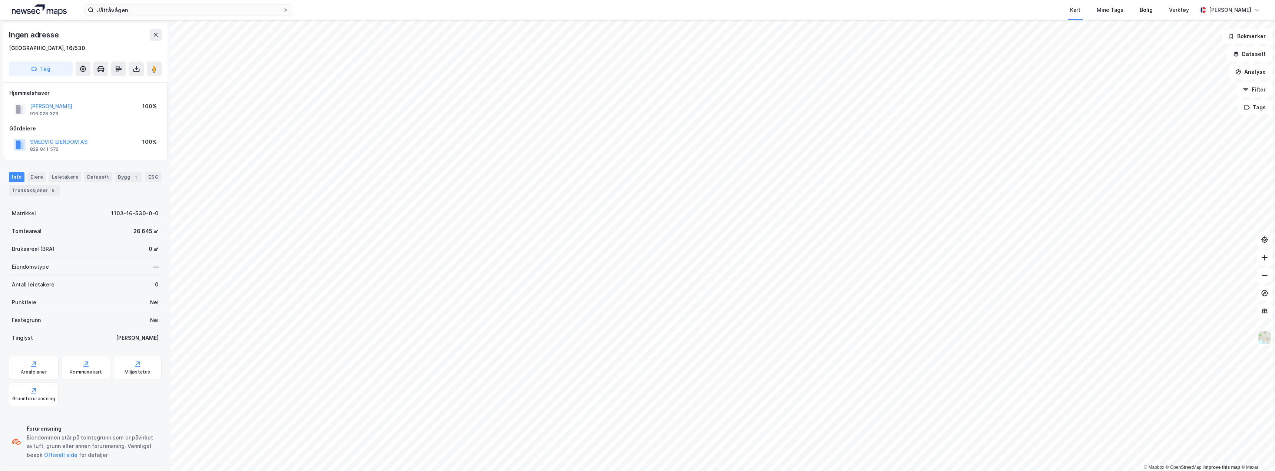 Image resolution: width=1275 pixels, height=471 pixels. What do you see at coordinates (34, 399) in the screenshot?
I see `div: Grunnforurensning` at bounding box center [34, 399].